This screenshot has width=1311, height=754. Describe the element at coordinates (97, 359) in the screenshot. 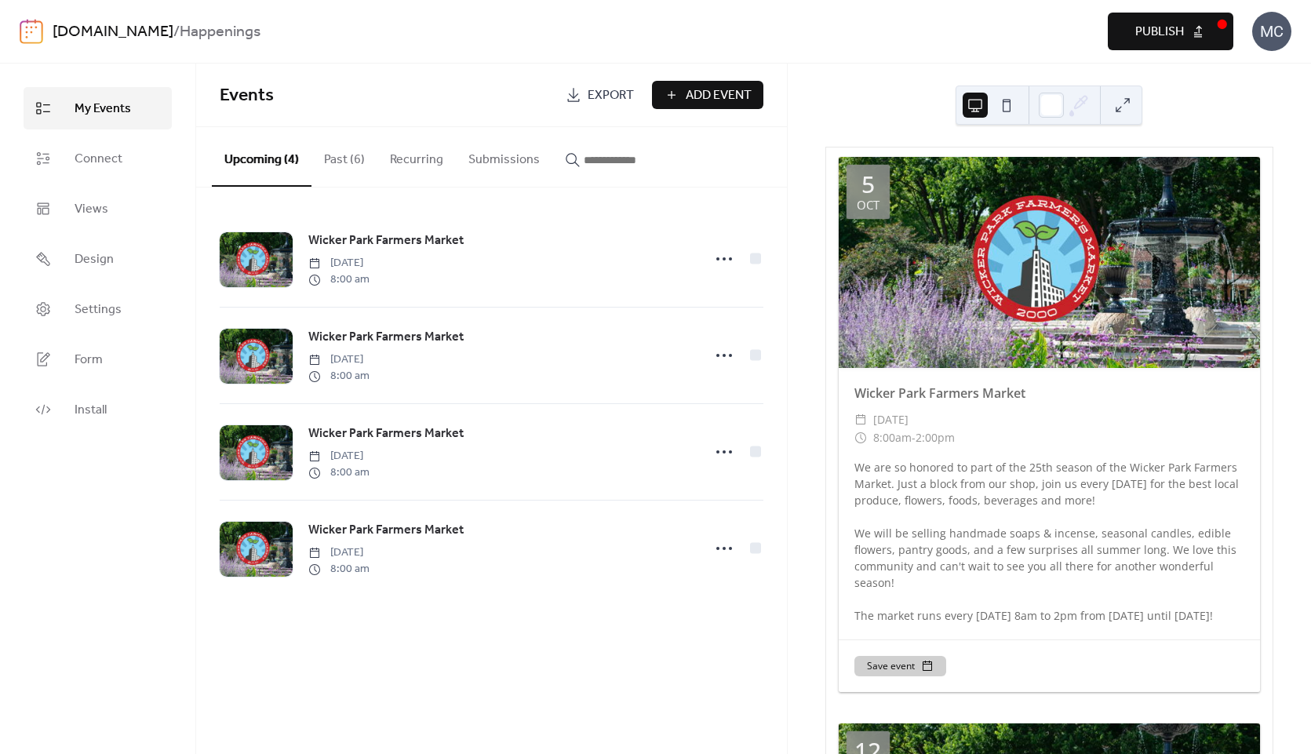

I see `a: Form` at that location.